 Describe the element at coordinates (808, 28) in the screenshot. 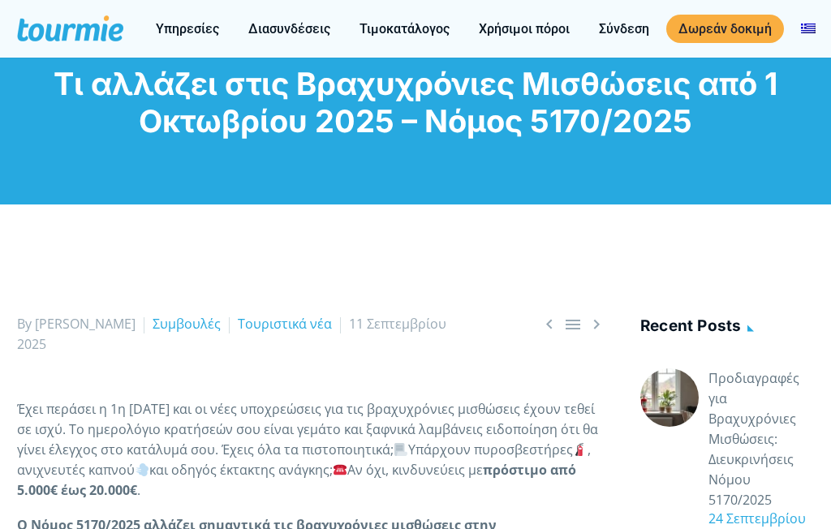

I see `a: Αλλαγή σε` at that location.